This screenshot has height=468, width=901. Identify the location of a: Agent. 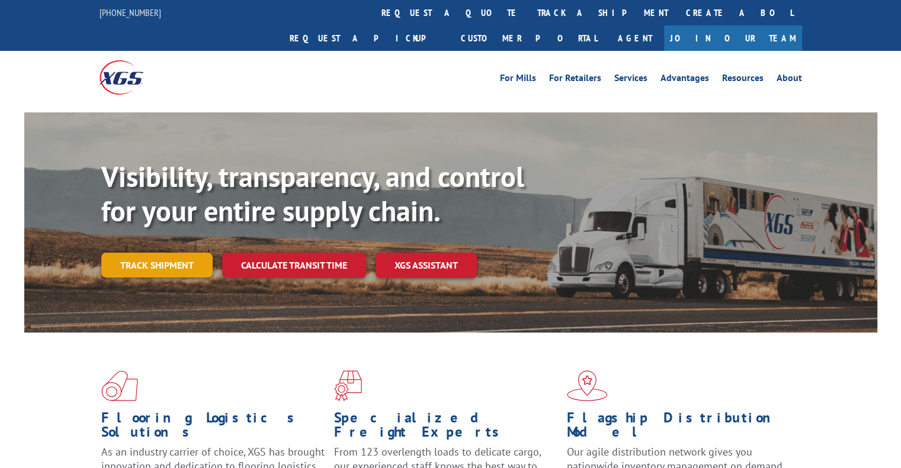
(635, 38).